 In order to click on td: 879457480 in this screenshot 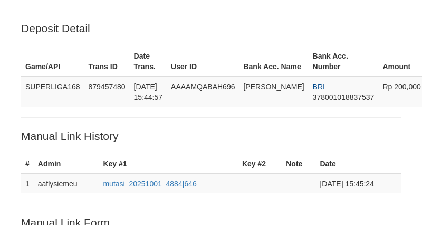, I will do `click(107, 91)`.